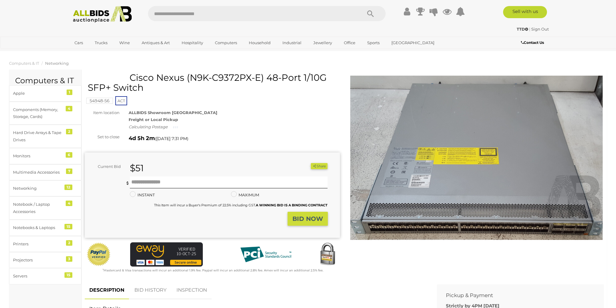 Image resolution: width=616 pixels, height=308 pixels. I want to click on div: Servers, so click(38, 276).